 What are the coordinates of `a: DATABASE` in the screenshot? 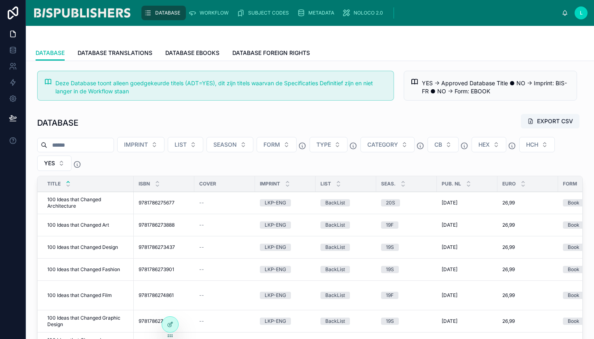 It's located at (50, 53).